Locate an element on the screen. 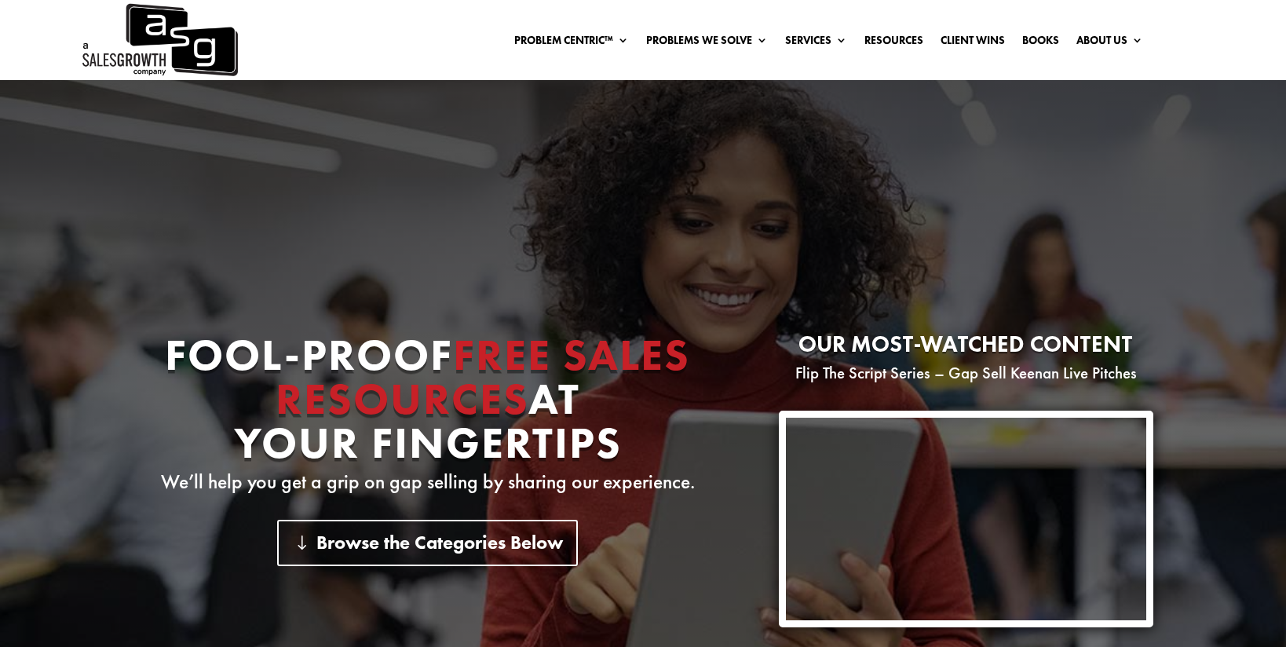 This screenshot has width=1286, height=647. a: Books is located at coordinates (1041, 43).